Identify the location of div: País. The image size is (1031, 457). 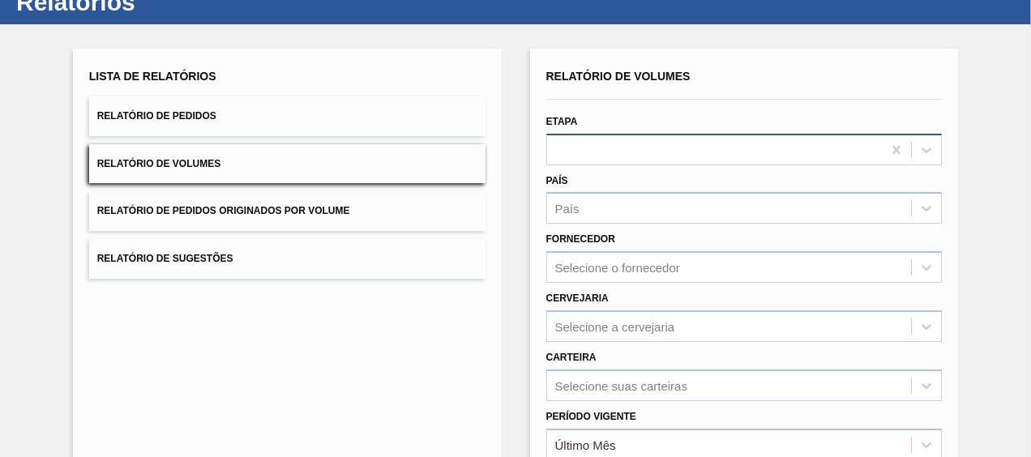
(567, 208).